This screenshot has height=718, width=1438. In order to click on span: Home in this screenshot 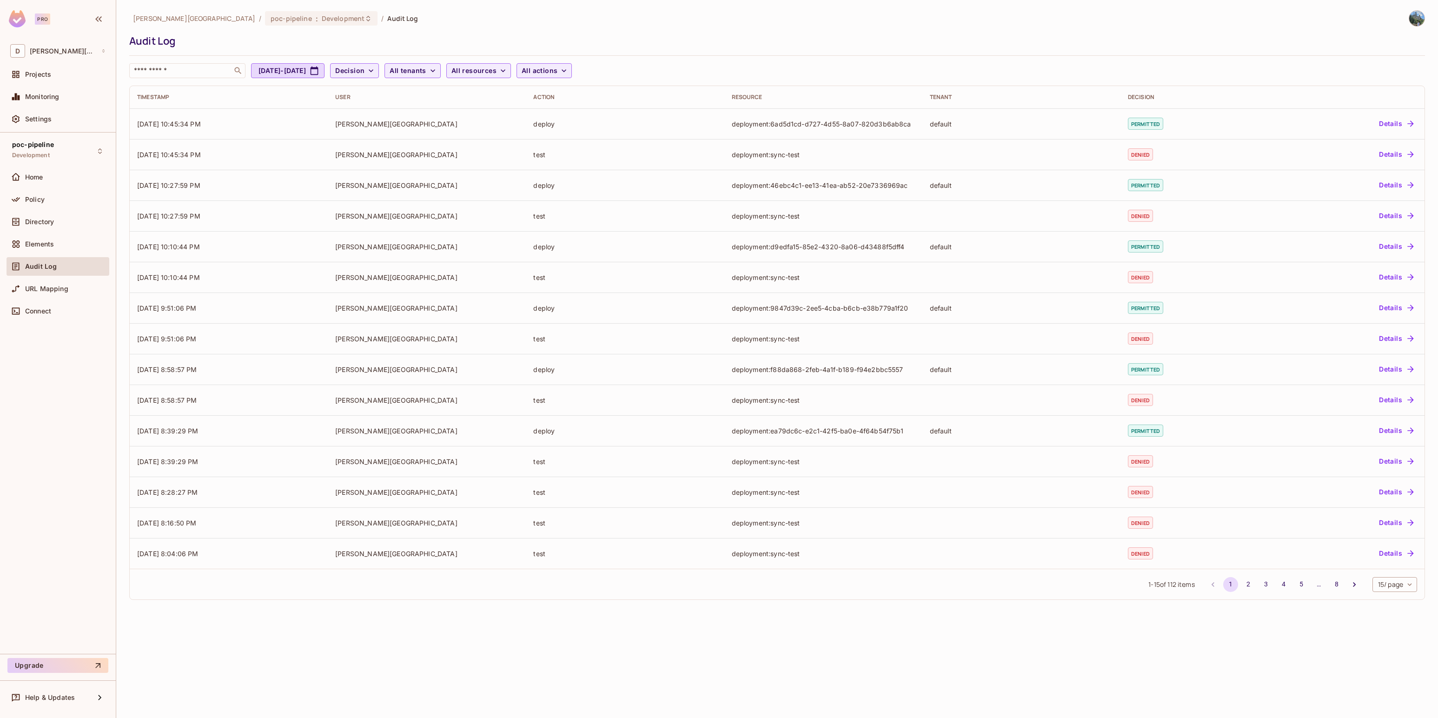, I will do `click(34, 177)`.